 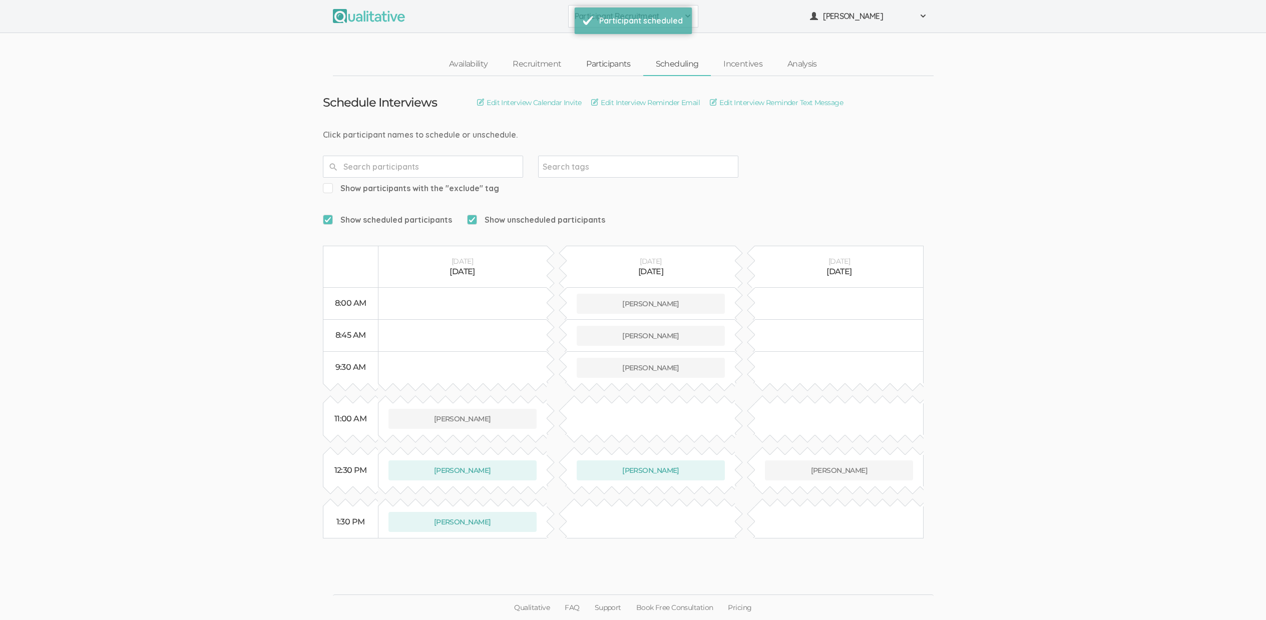 What do you see at coordinates (532, 608) in the screenshot?
I see `a: Qualitative` at bounding box center [532, 608].